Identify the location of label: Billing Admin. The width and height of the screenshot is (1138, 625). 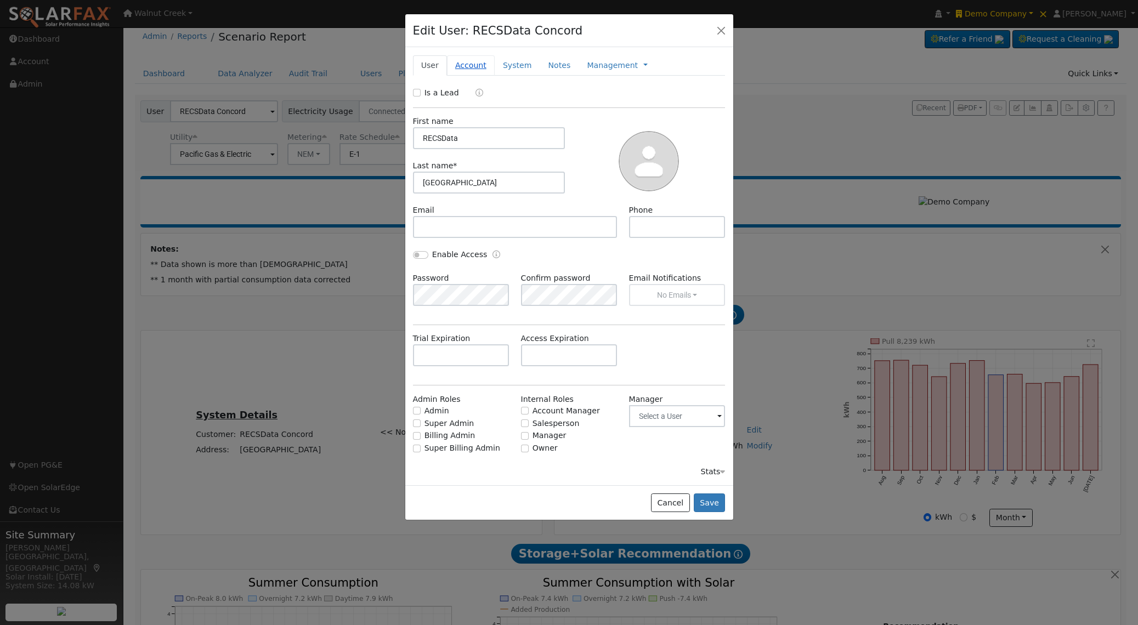
(450, 435).